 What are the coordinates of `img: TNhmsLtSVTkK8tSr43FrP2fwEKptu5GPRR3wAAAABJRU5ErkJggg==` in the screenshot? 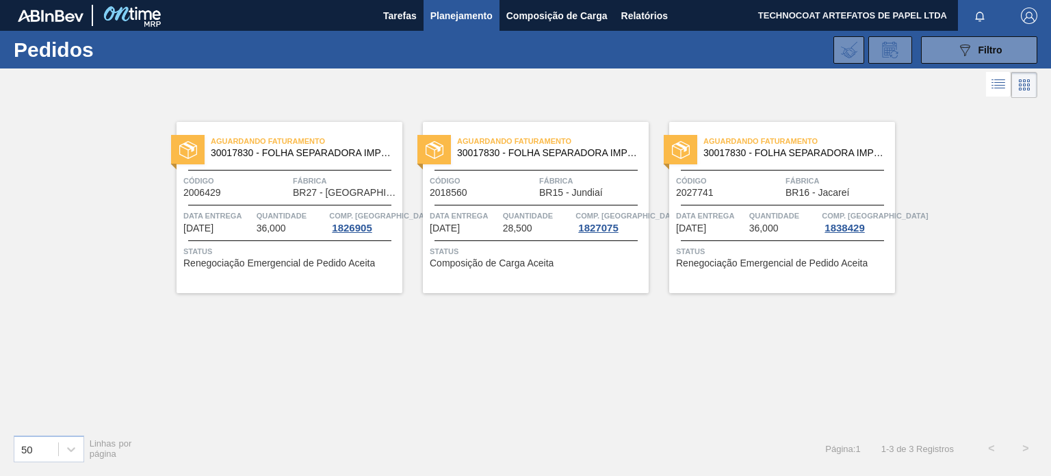 It's located at (51, 16).